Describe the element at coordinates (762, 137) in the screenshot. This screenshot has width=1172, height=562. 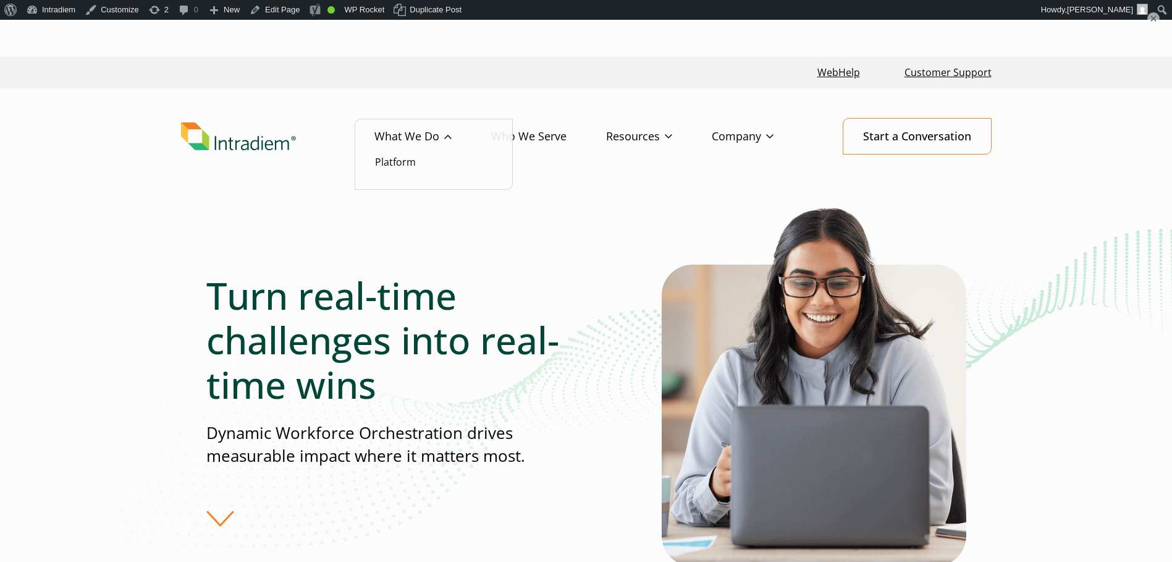
I see `a: Company` at that location.